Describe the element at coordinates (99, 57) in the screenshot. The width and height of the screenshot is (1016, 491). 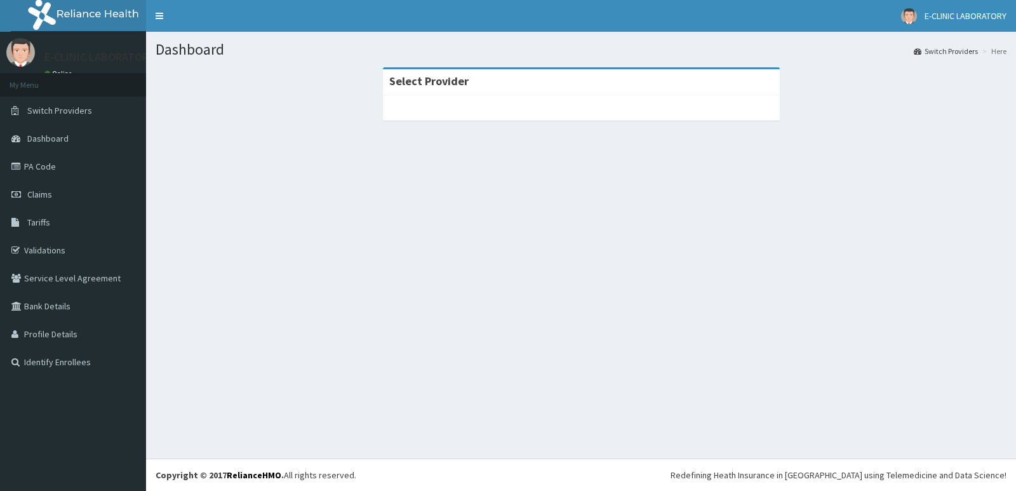
I see `p: E-CLINIC LABORATORY` at that location.